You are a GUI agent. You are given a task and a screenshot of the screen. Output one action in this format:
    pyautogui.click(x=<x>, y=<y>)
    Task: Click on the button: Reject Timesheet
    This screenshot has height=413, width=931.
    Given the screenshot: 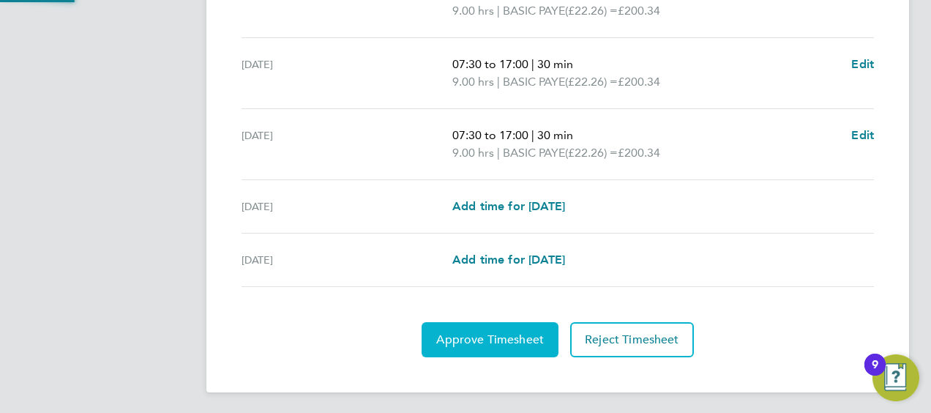 What is the action you would take?
    pyautogui.click(x=632, y=340)
    